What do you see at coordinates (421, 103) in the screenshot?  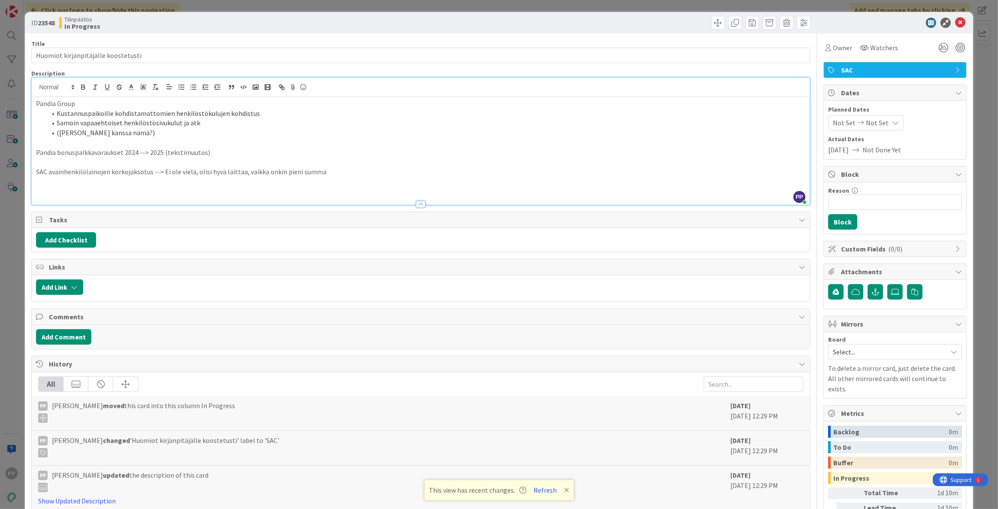 I see `p: Pandia Group` at bounding box center [421, 103].